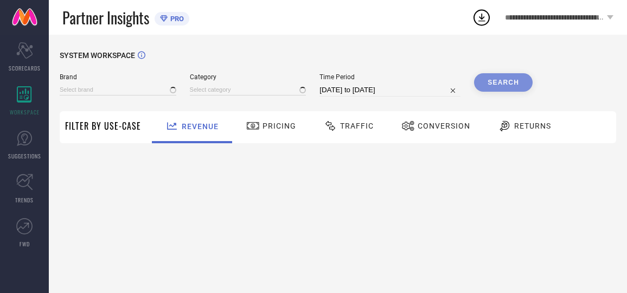 Image resolution: width=627 pixels, height=293 pixels. What do you see at coordinates (200, 126) in the screenshot?
I see `span: Revenue` at bounding box center [200, 126].